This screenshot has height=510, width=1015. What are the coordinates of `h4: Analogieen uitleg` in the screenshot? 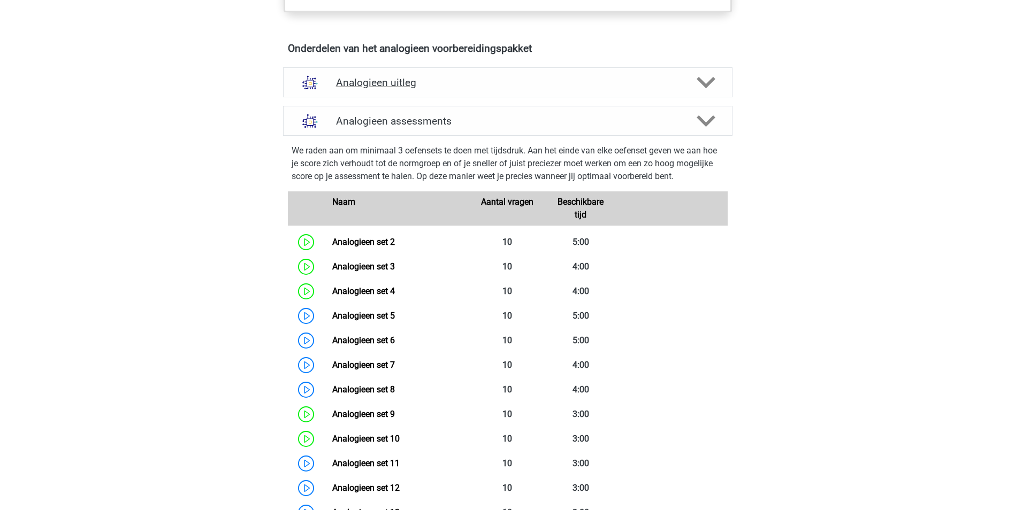 It's located at (508, 82).